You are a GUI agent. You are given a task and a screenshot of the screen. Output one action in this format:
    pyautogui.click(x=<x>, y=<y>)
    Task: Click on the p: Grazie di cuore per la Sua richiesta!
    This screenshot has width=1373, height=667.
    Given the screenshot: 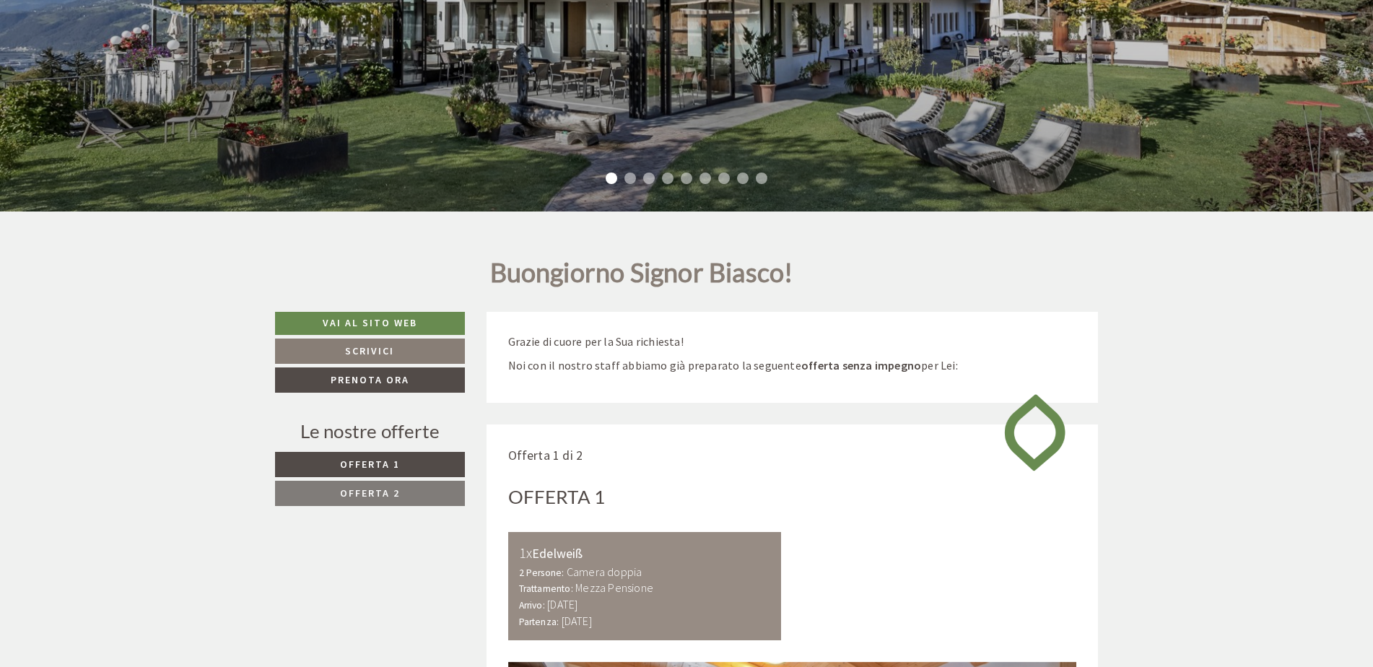 What is the action you would take?
    pyautogui.click(x=793, y=342)
    